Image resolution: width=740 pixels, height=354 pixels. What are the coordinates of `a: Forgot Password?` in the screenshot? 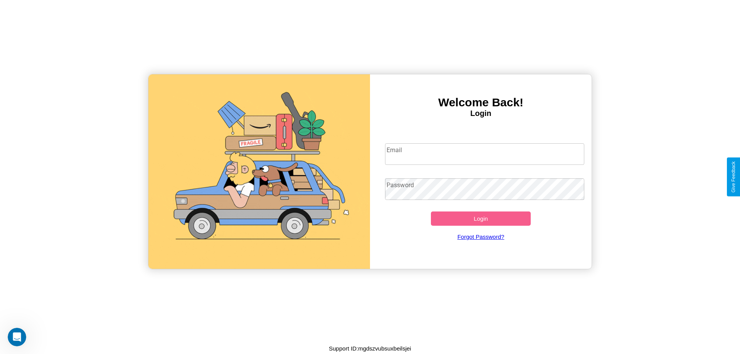 It's located at (481, 236).